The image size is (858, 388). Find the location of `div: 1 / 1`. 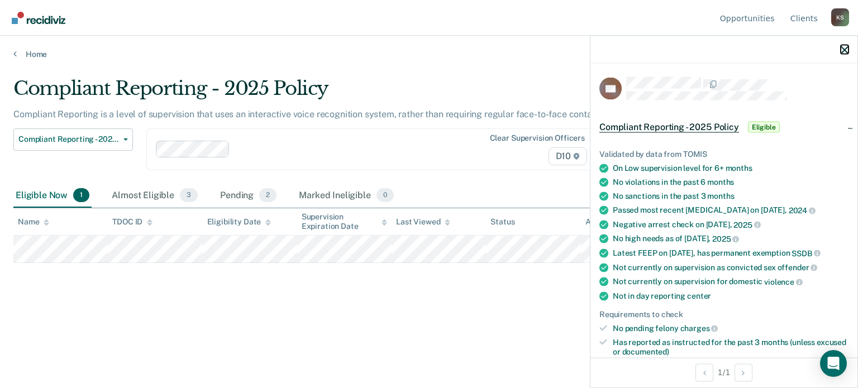

div: 1 / 1 is located at coordinates (724, 372).